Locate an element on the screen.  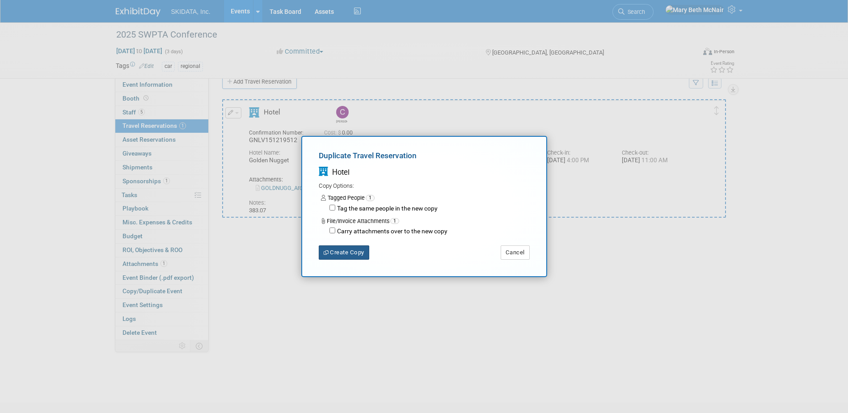
div: Duplicate Travel Reservation is located at coordinates (424, 157).